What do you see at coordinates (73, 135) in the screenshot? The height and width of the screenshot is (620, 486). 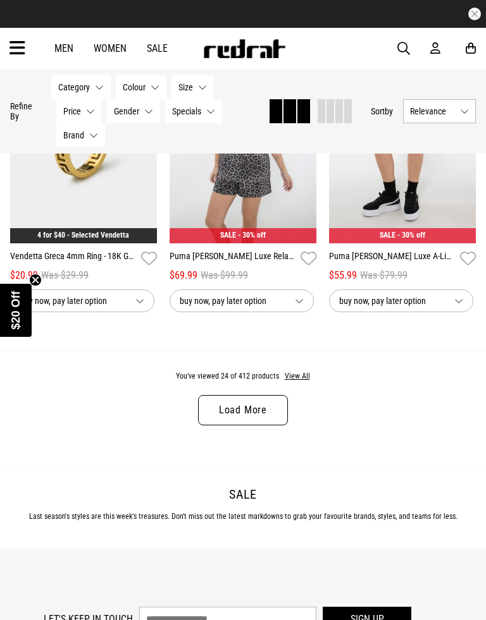 I see `span: Brand` at bounding box center [73, 135].